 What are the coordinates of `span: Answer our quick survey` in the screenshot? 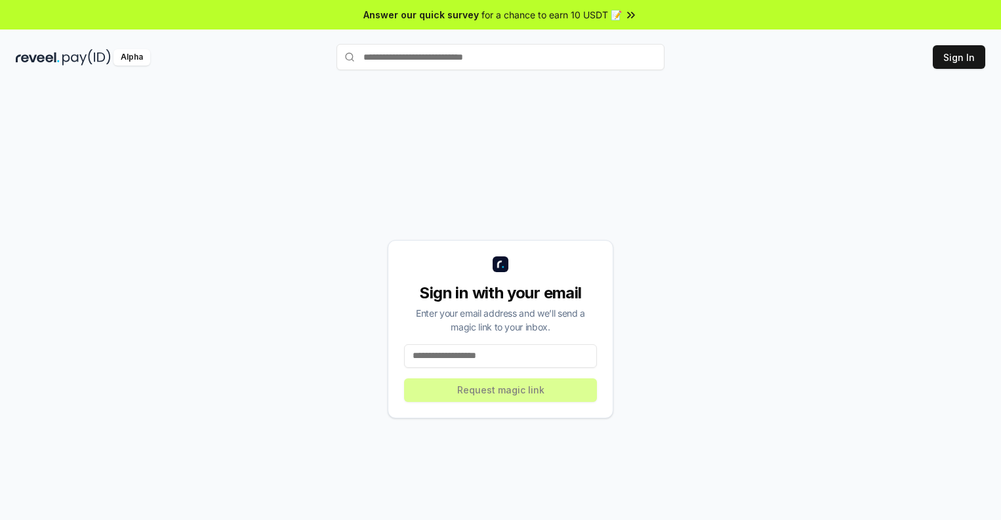 It's located at (421, 14).